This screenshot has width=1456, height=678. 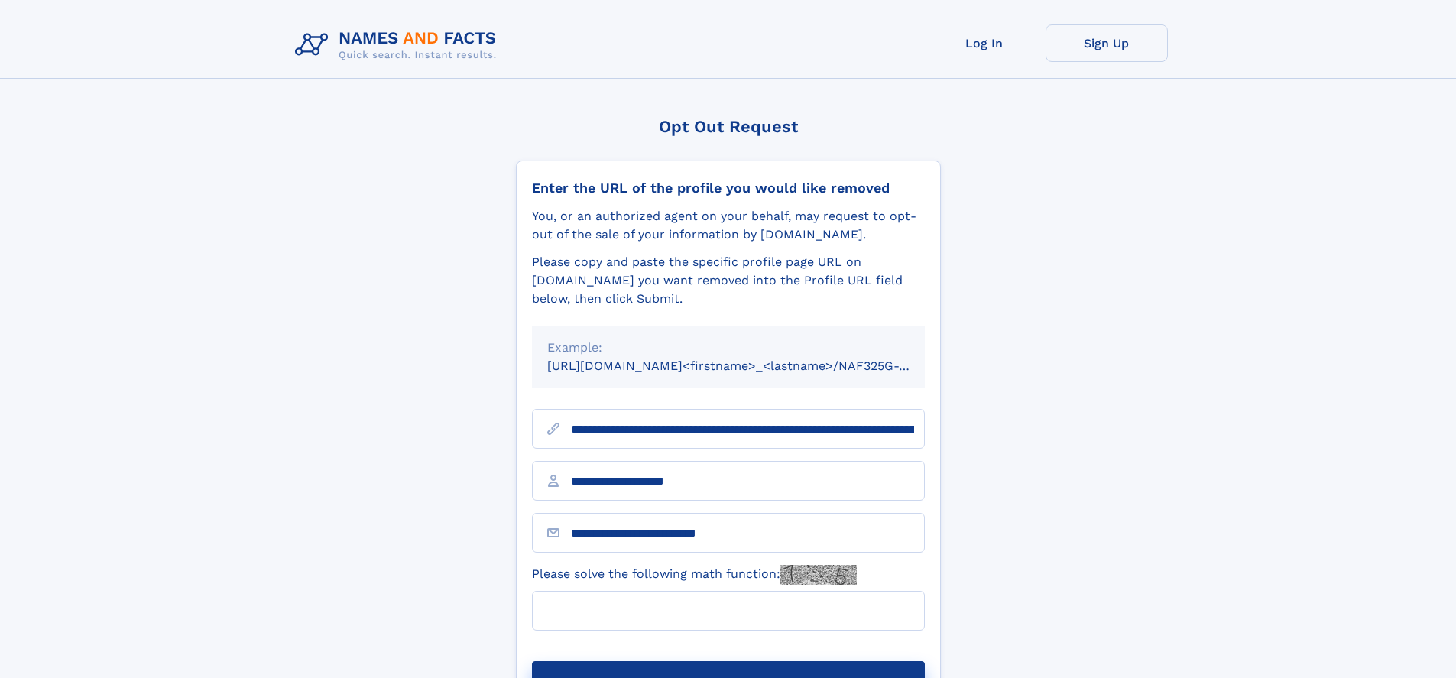 What do you see at coordinates (728, 225) in the screenshot?
I see `div: You, or an authorized agent on your behalf, may request to opt-out of the sale of your informatio...` at bounding box center [728, 225].